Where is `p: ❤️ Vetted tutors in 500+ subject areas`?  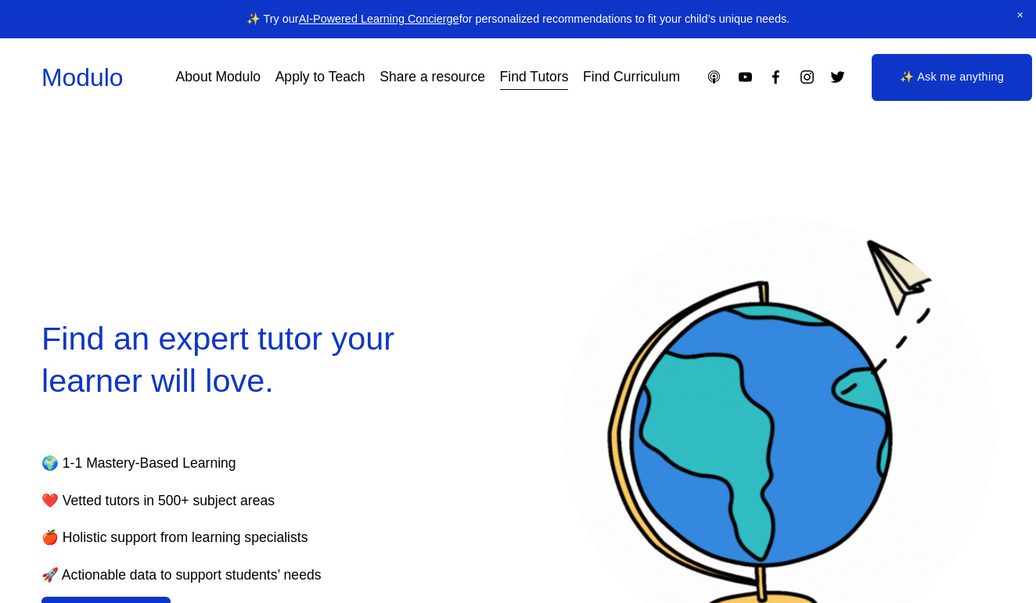 p: ❤️ Vetted tutors in 500+ subject areas is located at coordinates (237, 502).